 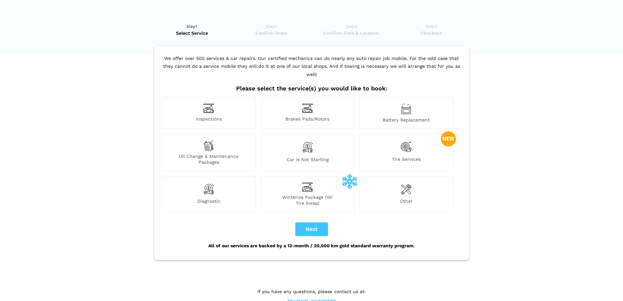 I want to click on a: Step1, so click(x=192, y=30).